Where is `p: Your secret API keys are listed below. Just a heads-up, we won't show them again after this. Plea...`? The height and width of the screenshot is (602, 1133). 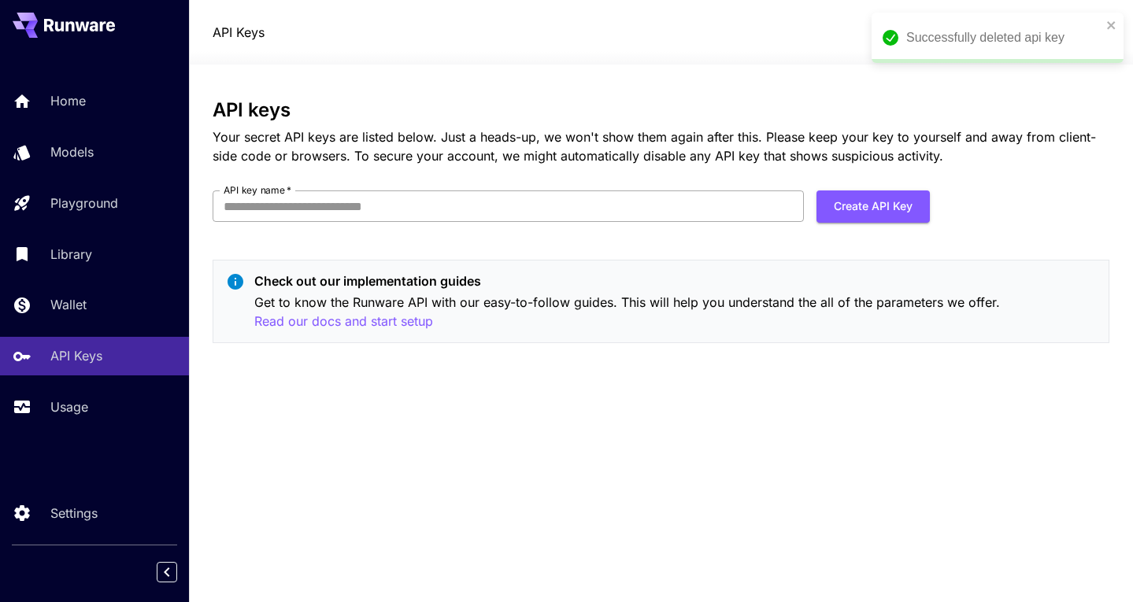
p: Your secret API keys are listed below. Just a heads-up, we won't show them again after this. Plea... is located at coordinates (661, 146).